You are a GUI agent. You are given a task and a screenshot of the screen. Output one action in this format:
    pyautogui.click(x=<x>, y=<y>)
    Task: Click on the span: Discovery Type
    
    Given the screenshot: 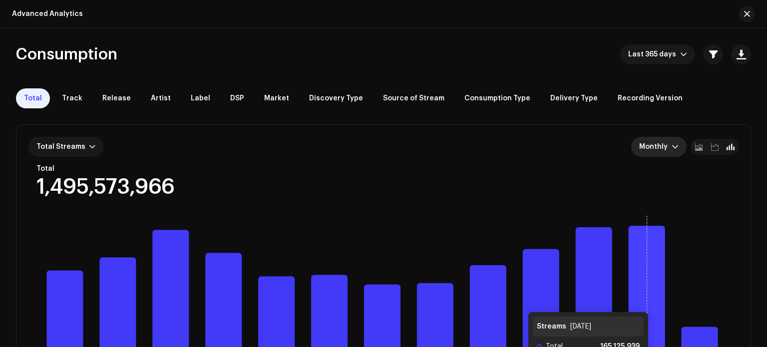 What is the action you would take?
    pyautogui.click(x=336, y=98)
    